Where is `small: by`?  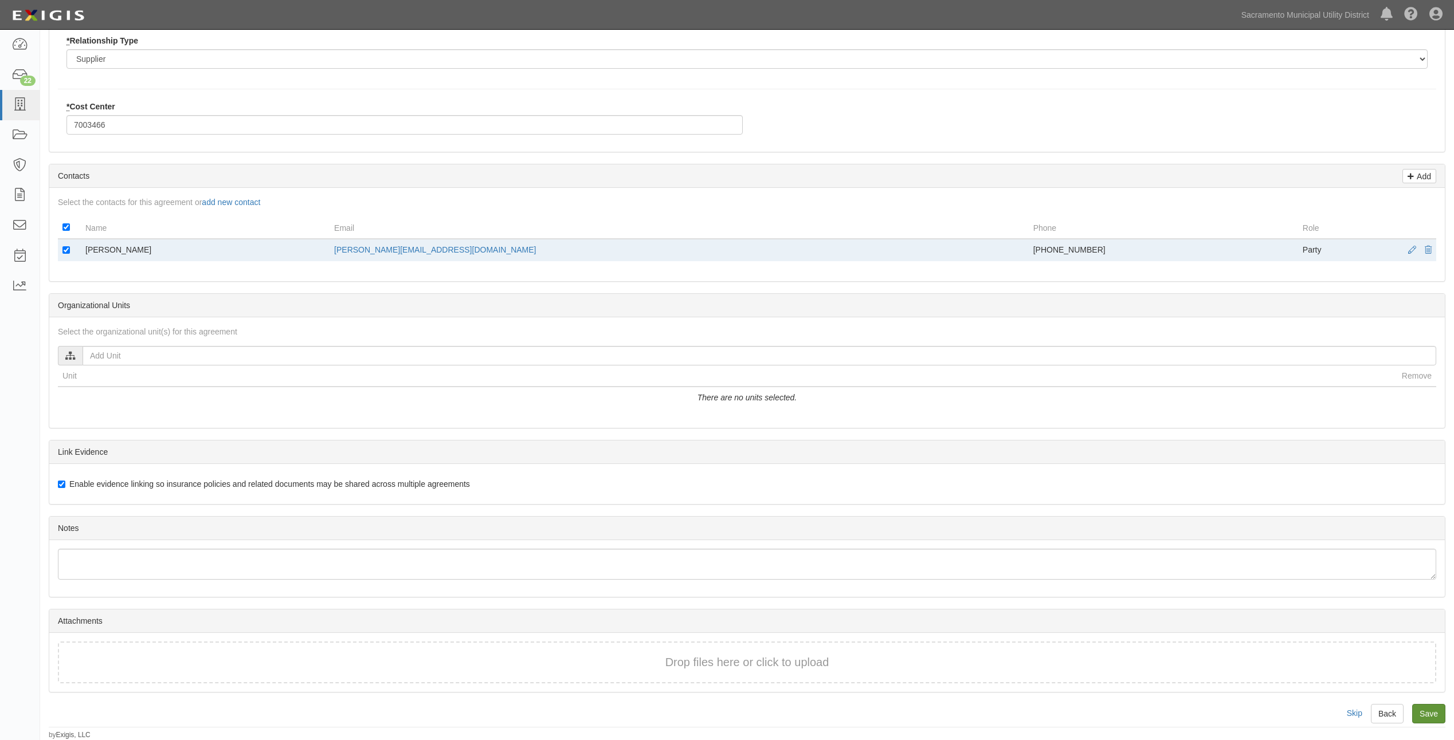
small: by is located at coordinates (69, 735).